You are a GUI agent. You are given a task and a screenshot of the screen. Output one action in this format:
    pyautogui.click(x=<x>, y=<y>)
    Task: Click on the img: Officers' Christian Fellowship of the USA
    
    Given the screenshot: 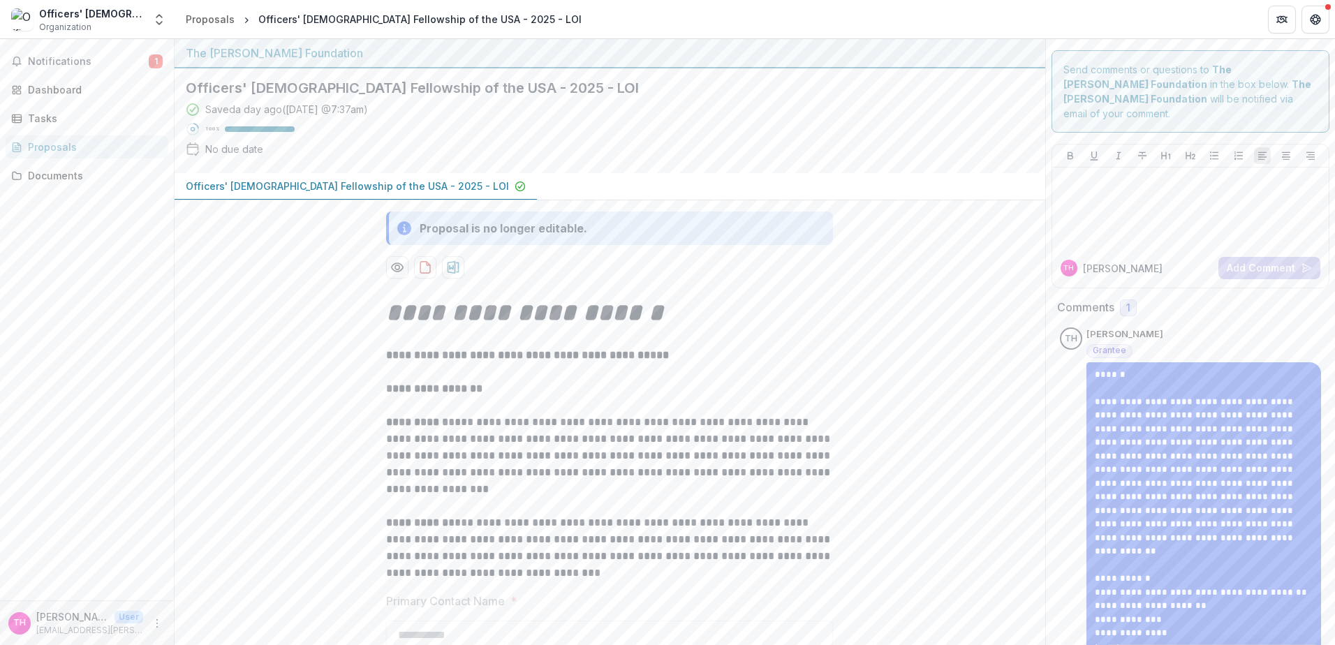 What is the action you would take?
    pyautogui.click(x=22, y=20)
    